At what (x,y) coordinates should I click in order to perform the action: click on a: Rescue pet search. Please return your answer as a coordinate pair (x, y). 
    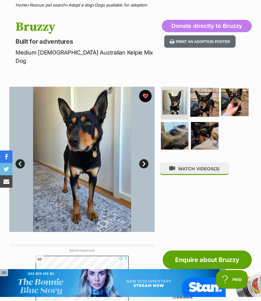
    Looking at the image, I should click on (48, 5).